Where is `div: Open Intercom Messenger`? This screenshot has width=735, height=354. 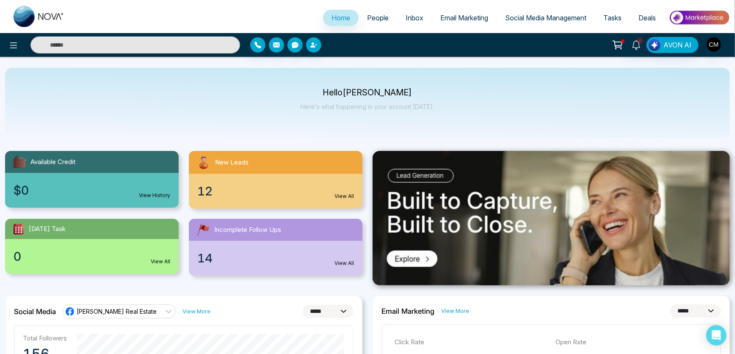
div: Open Intercom Messenger is located at coordinates (716, 335).